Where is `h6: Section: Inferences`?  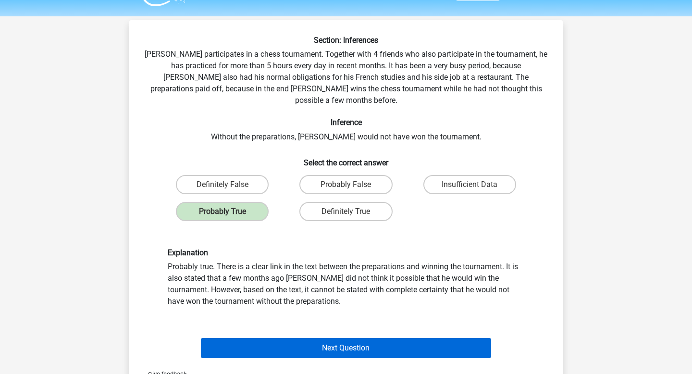
h6: Section: Inferences is located at coordinates (346, 40).